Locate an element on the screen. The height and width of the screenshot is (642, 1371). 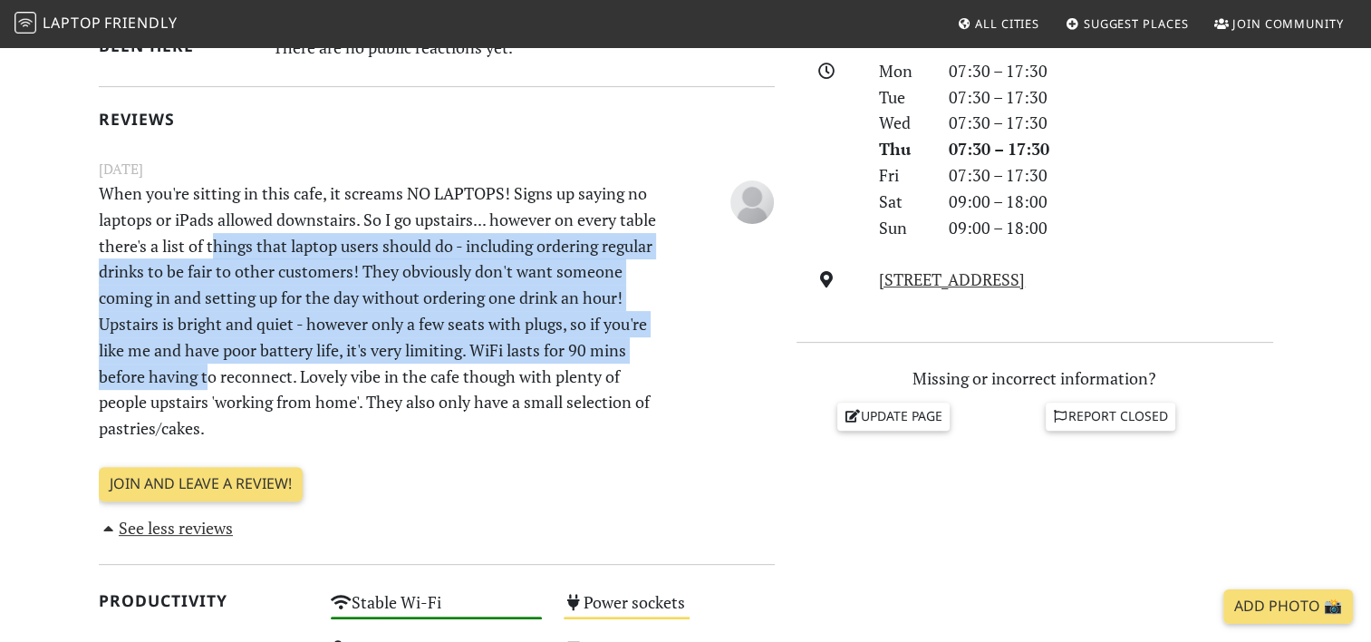
span: Laptop is located at coordinates (72, 23).